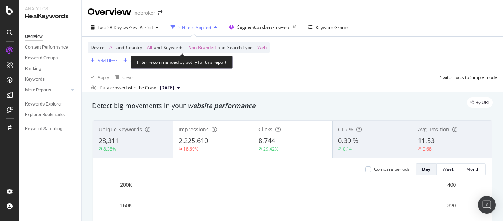 The width and height of the screenshot is (503, 221). Describe the element at coordinates (134, 47) in the screenshot. I see `span: Country` at that location.